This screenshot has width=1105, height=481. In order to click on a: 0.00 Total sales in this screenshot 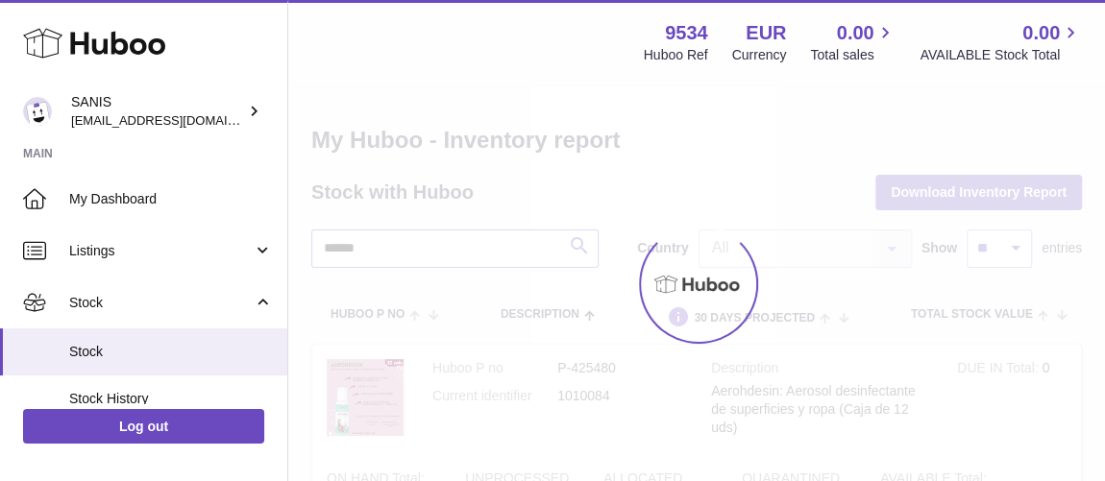, I will do `click(852, 42)`.